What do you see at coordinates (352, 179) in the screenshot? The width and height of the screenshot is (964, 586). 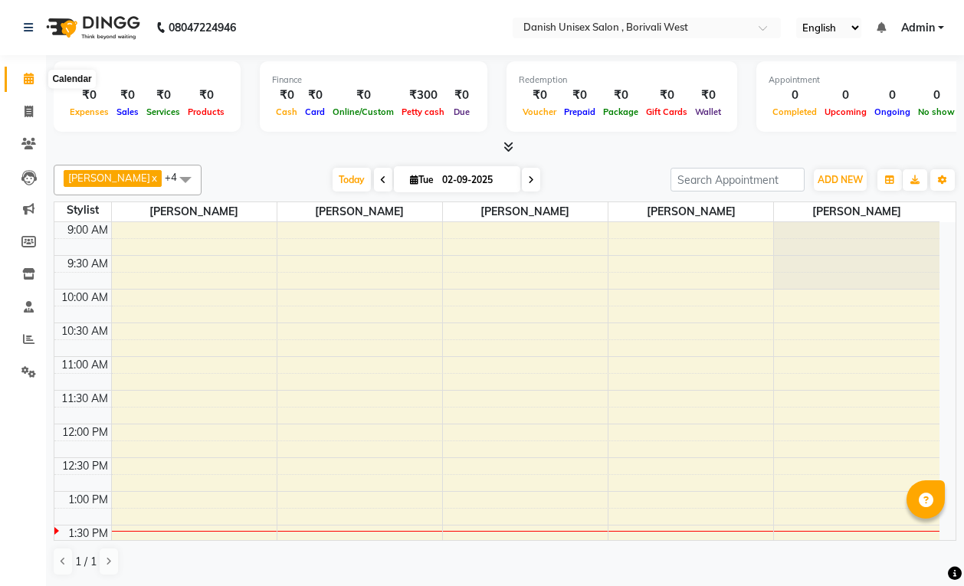 I see `span: Today` at bounding box center [352, 179].